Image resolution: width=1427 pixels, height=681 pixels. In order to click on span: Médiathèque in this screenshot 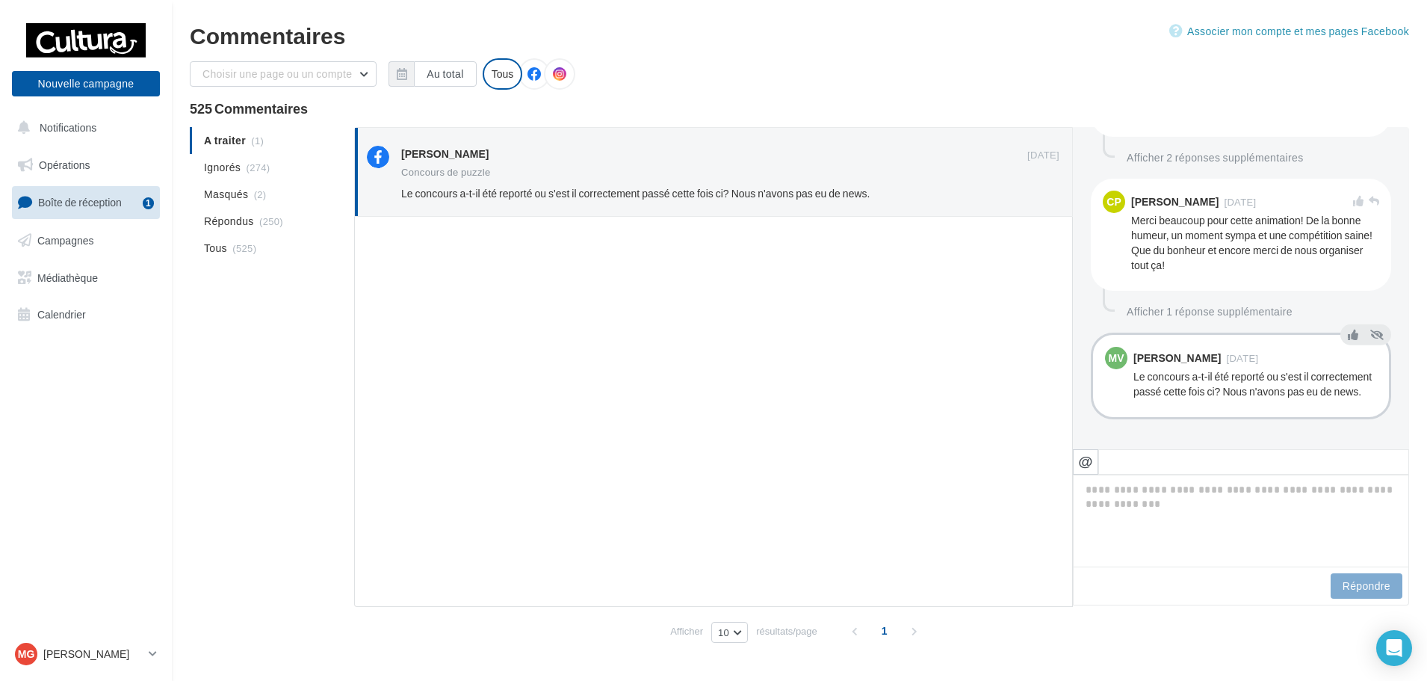, I will do `click(67, 276)`.